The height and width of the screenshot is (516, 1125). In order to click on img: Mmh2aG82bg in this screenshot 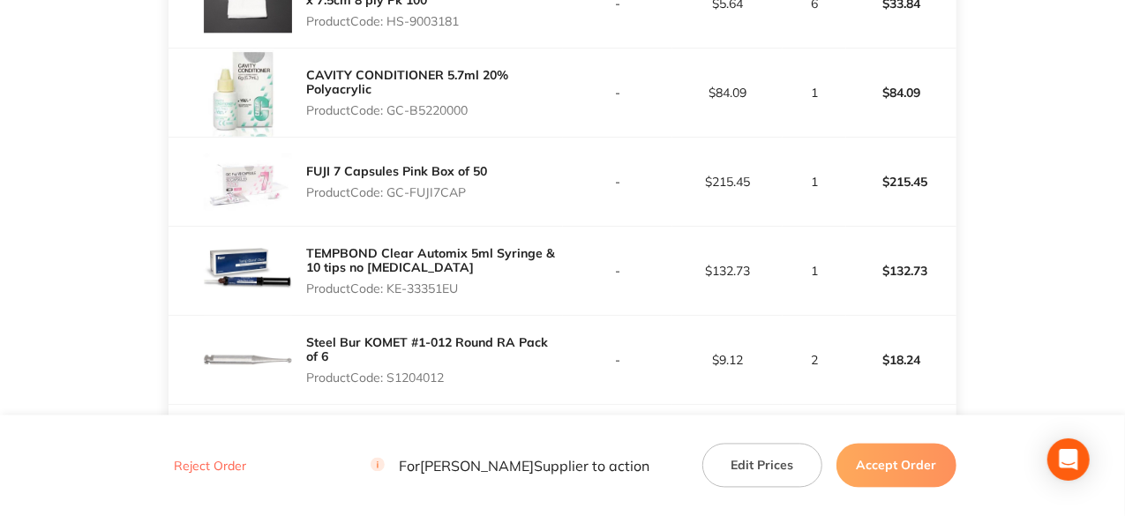, I will do `click(248, 271)`.